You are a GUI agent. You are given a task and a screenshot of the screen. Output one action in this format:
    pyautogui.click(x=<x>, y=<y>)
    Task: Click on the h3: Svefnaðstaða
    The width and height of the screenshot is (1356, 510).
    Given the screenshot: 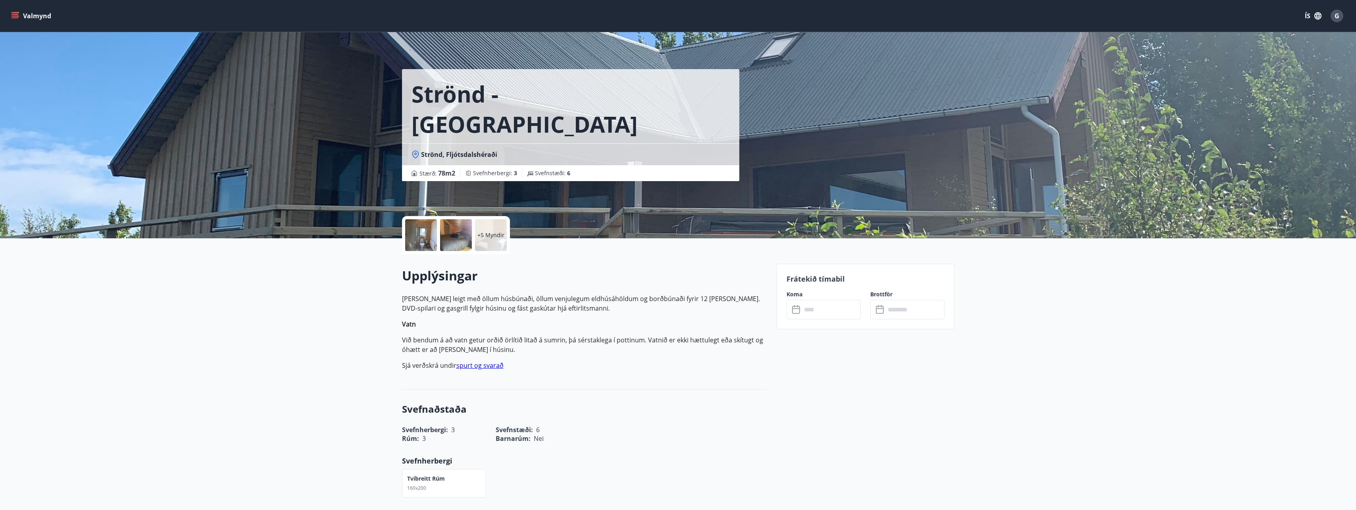 What is the action you would take?
    pyautogui.click(x=585, y=409)
    